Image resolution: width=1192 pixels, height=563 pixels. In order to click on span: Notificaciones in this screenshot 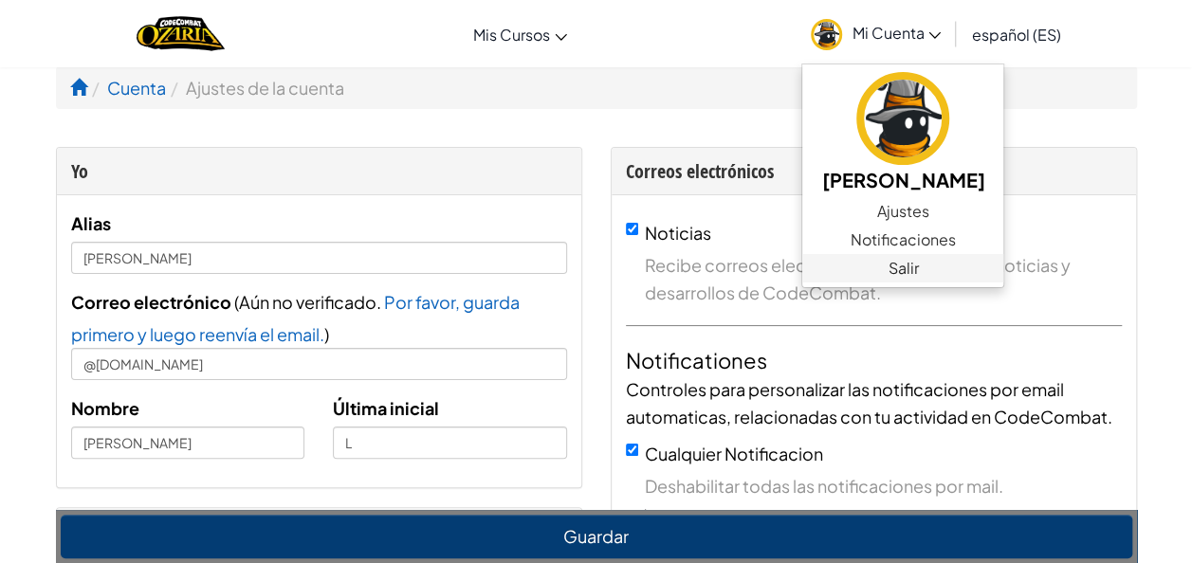, I will do `click(903, 240)`.